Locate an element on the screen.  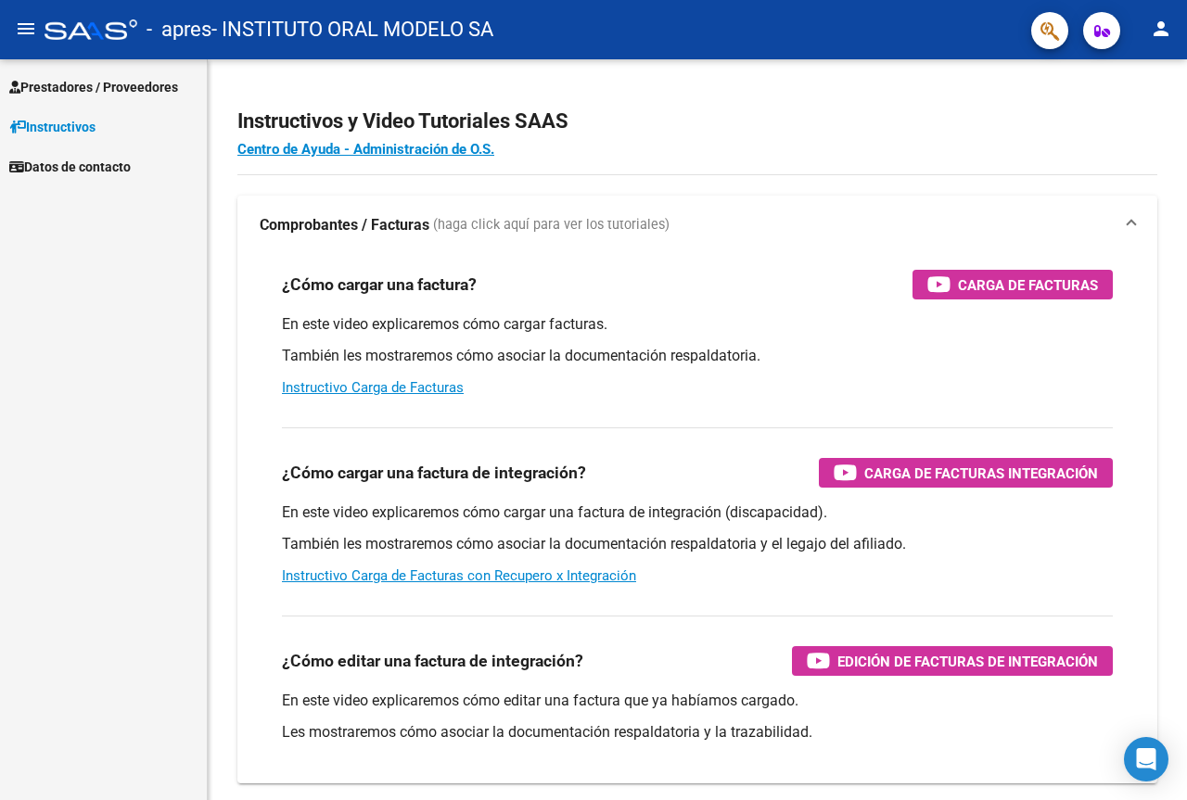
h3: ¿Cómo cargar una factura de integración? is located at coordinates (434, 473).